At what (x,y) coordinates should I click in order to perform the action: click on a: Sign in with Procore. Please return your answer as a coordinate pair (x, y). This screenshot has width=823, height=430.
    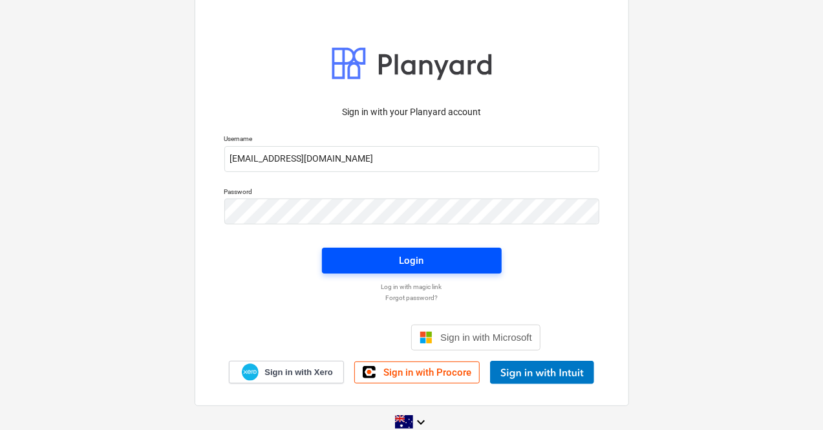
    Looking at the image, I should click on (417, 372).